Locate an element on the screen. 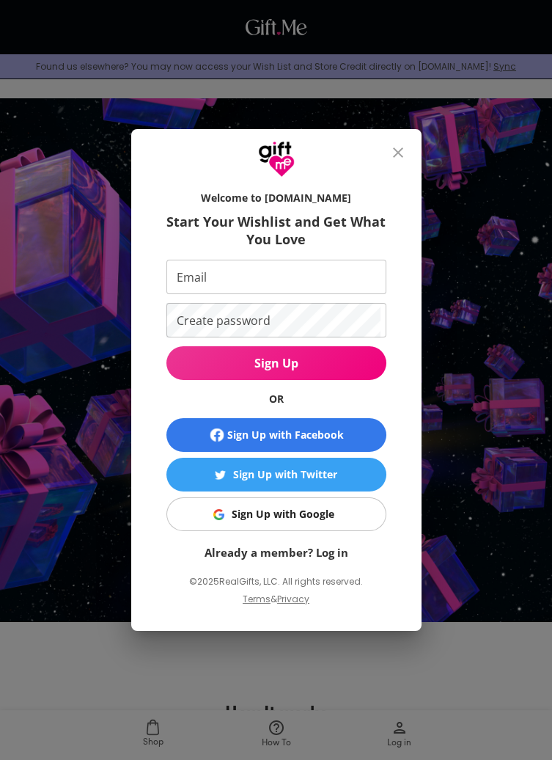 The height and width of the screenshot is (760, 552). img: Sign Up with Google is located at coordinates (218, 514).